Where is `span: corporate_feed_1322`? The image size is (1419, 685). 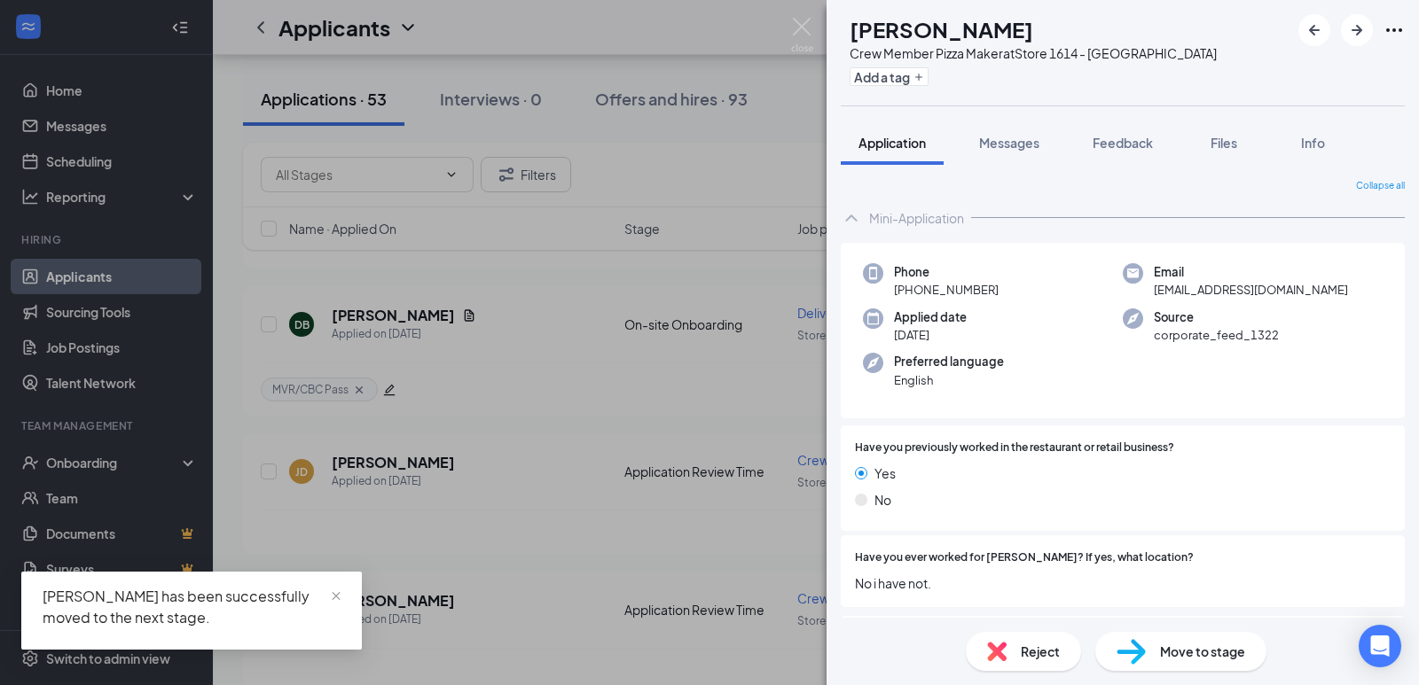
span: corporate_feed_1322 is located at coordinates (1216, 335).